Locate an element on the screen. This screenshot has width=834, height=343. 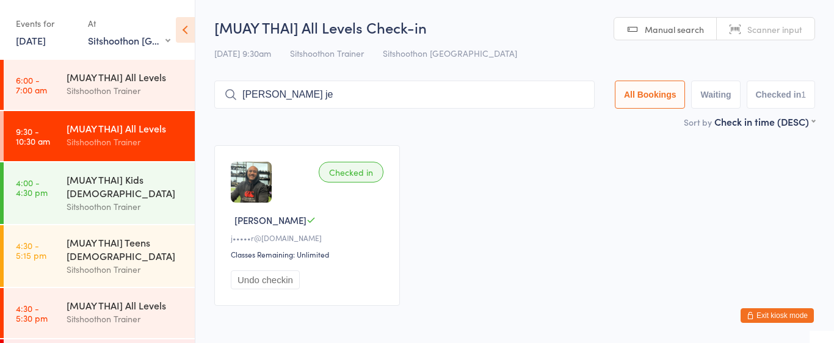
time: 4:30 - 5:30 pm is located at coordinates (32, 313).